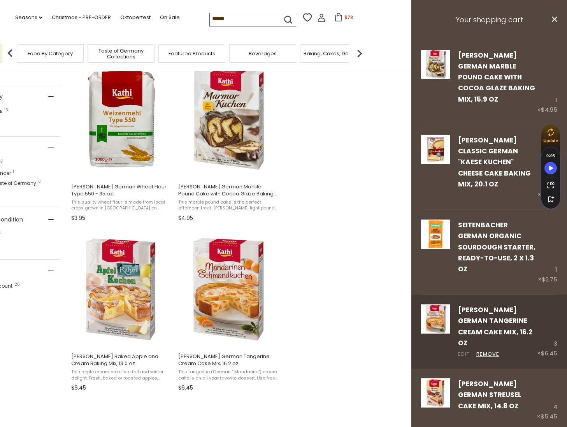 This screenshot has height=427, width=567. Describe the element at coordinates (17, 285) in the screenshot. I see `span: 26` at that location.